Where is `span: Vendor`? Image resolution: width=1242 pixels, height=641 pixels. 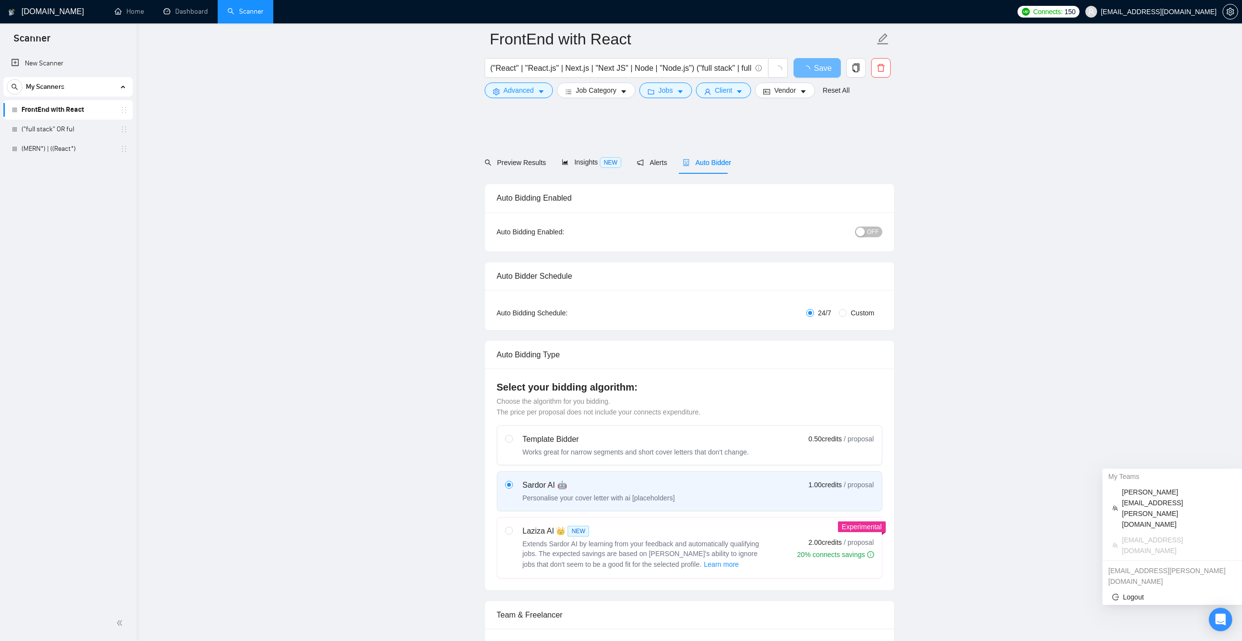 span: Vendor is located at coordinates (785, 90).